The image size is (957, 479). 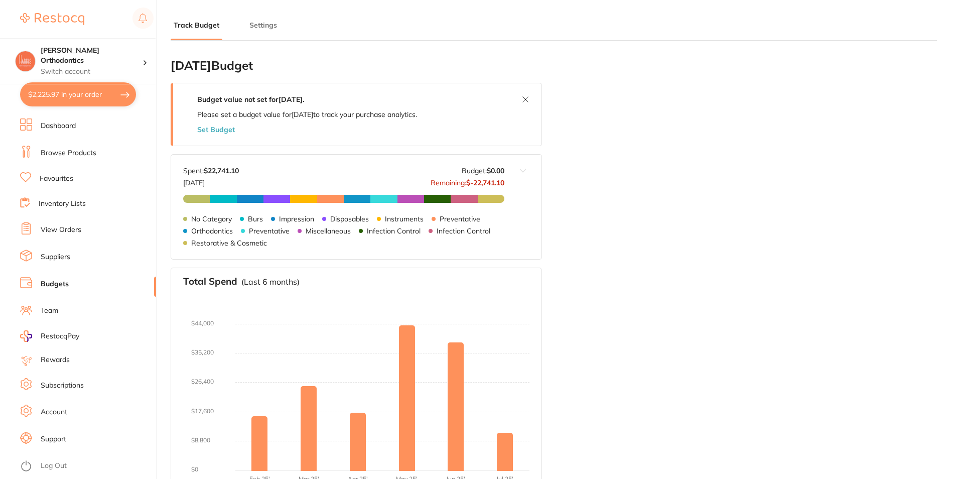 What do you see at coordinates (255, 219) in the screenshot?
I see `p: Burs` at bounding box center [255, 219].